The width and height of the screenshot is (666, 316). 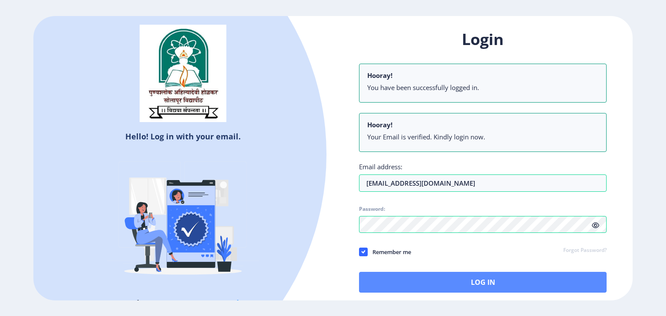 I want to click on button: Log In, so click(x=483, y=283).